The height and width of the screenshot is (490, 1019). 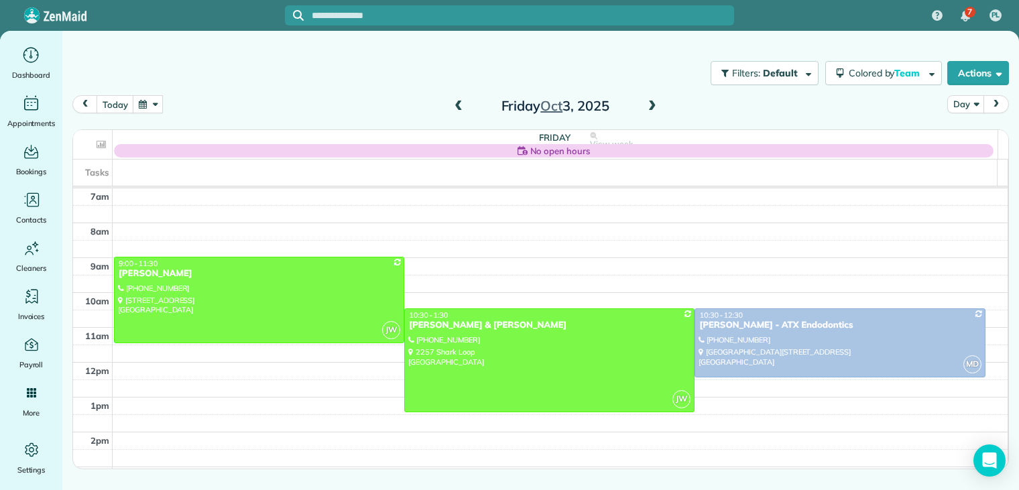 I want to click on span: 12pm, so click(x=97, y=371).